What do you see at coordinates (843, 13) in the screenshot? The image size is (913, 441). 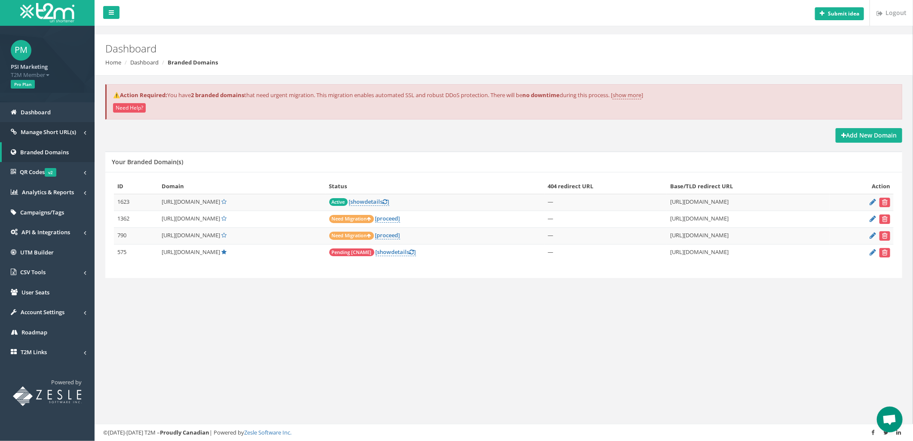 I see `b: Submit idea` at bounding box center [843, 13].